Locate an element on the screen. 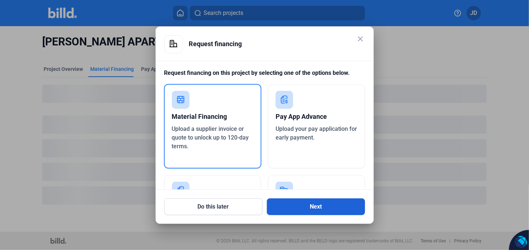 This screenshot has height=250, width=529. div: Request financing is located at coordinates (277, 44).